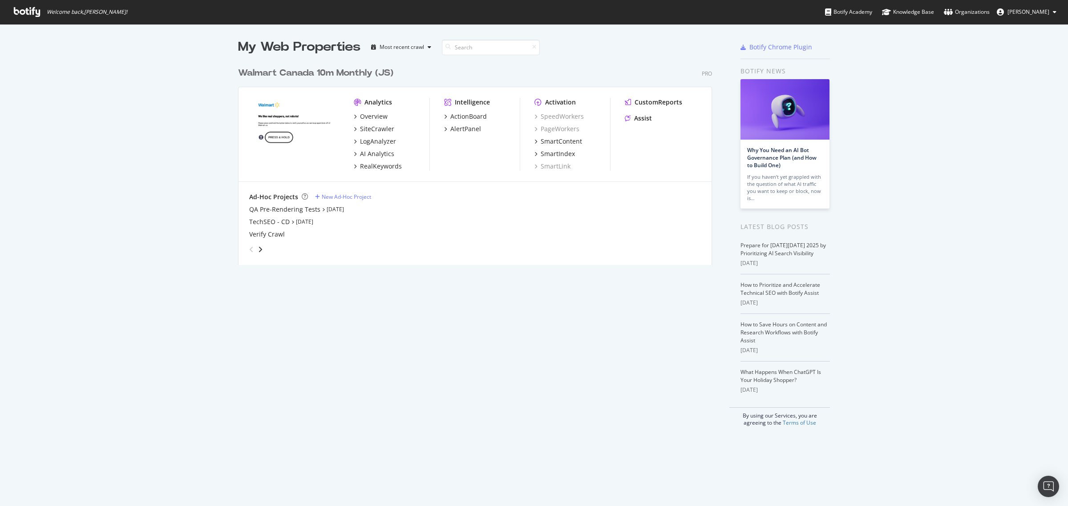 The height and width of the screenshot is (506, 1068). Describe the element at coordinates (466, 117) in the screenshot. I see `a: ActionBoard` at that location.